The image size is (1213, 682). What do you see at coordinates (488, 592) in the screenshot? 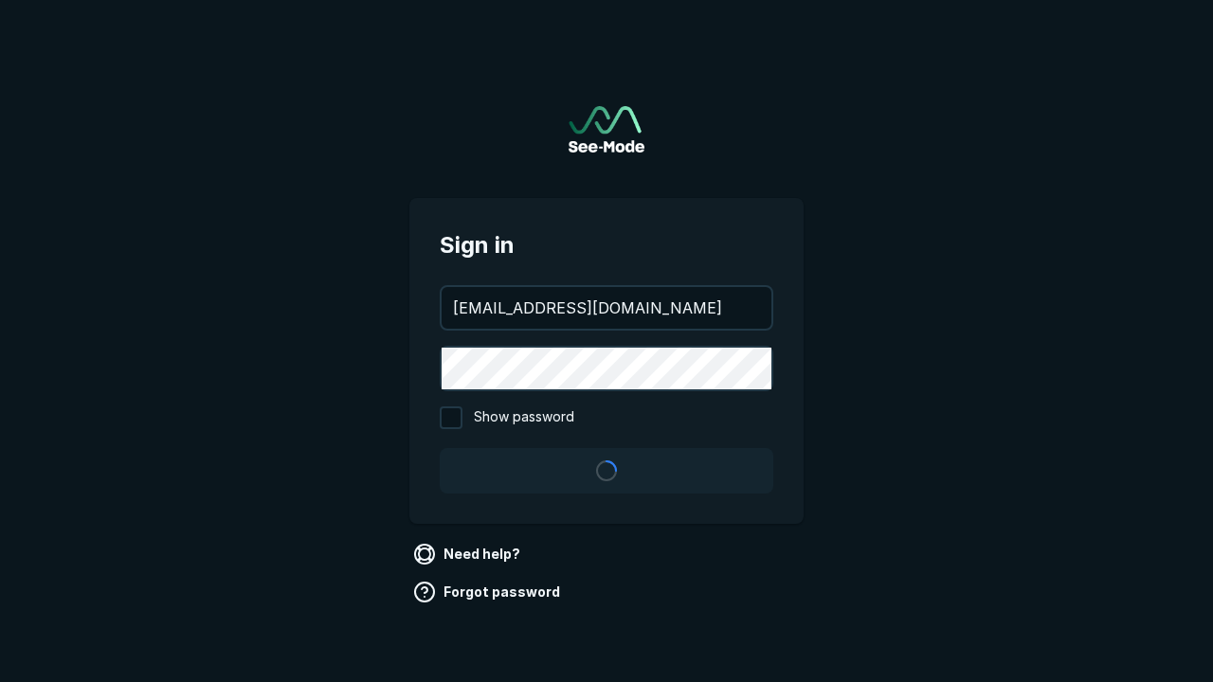
I see `a: Forgot password` at bounding box center [488, 592].